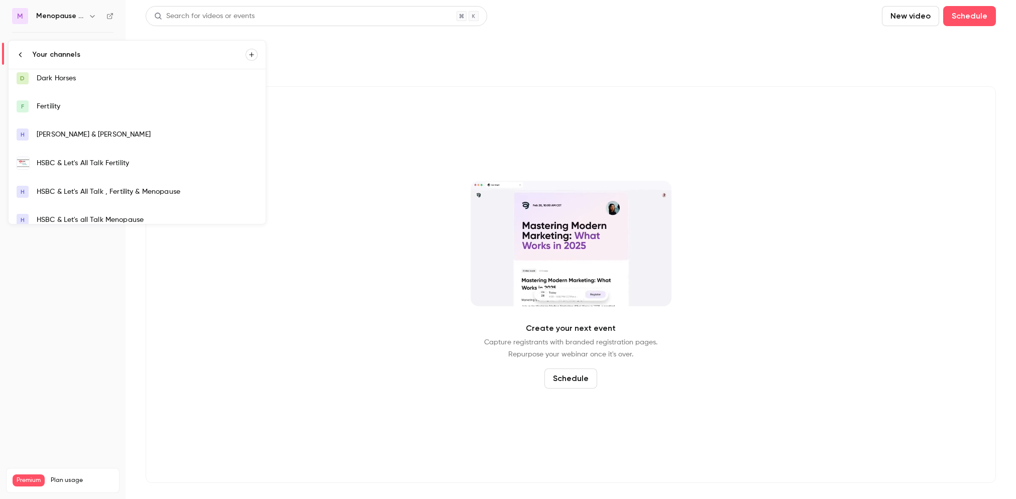 This screenshot has height=499, width=1016. What do you see at coordinates (147, 163) in the screenshot?
I see `div: HSBC & Let's All Talk Fertility` at bounding box center [147, 163].